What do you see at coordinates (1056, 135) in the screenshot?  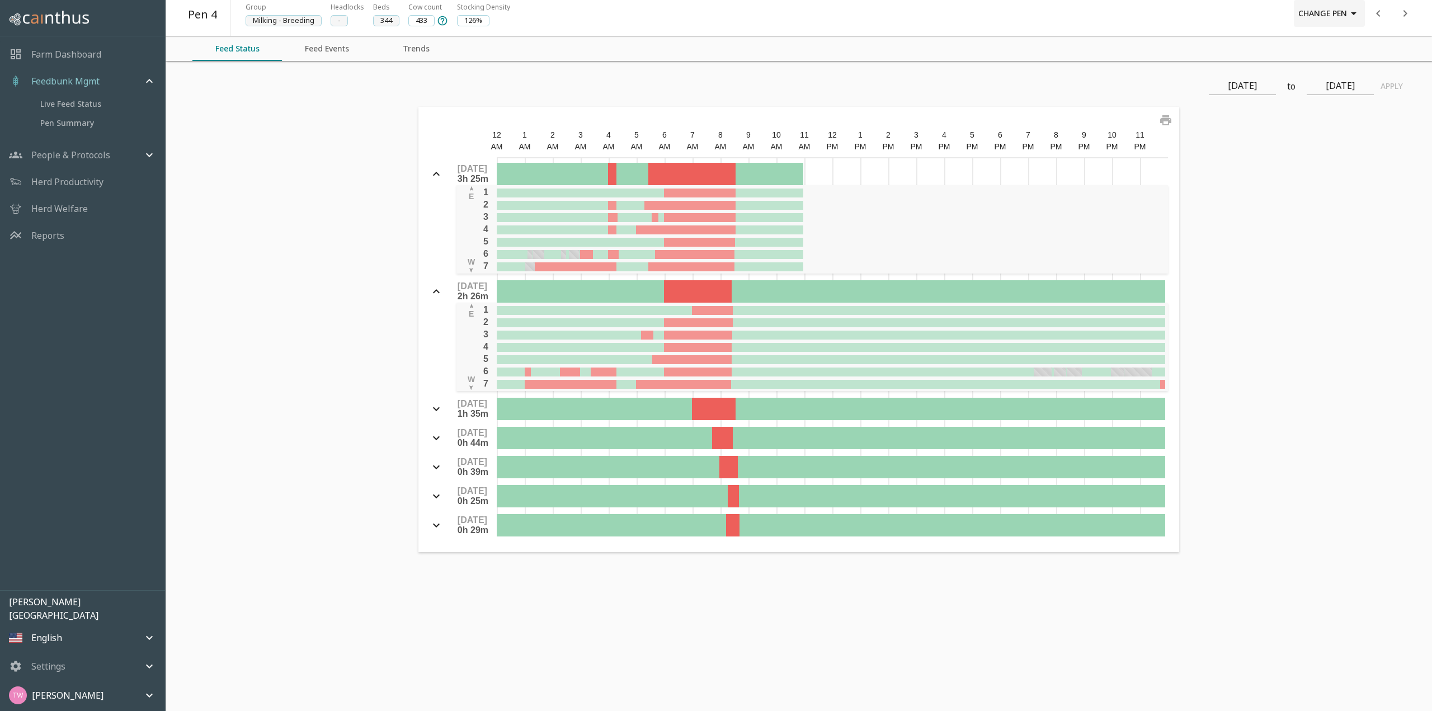 I see `div: 8` at bounding box center [1056, 135].